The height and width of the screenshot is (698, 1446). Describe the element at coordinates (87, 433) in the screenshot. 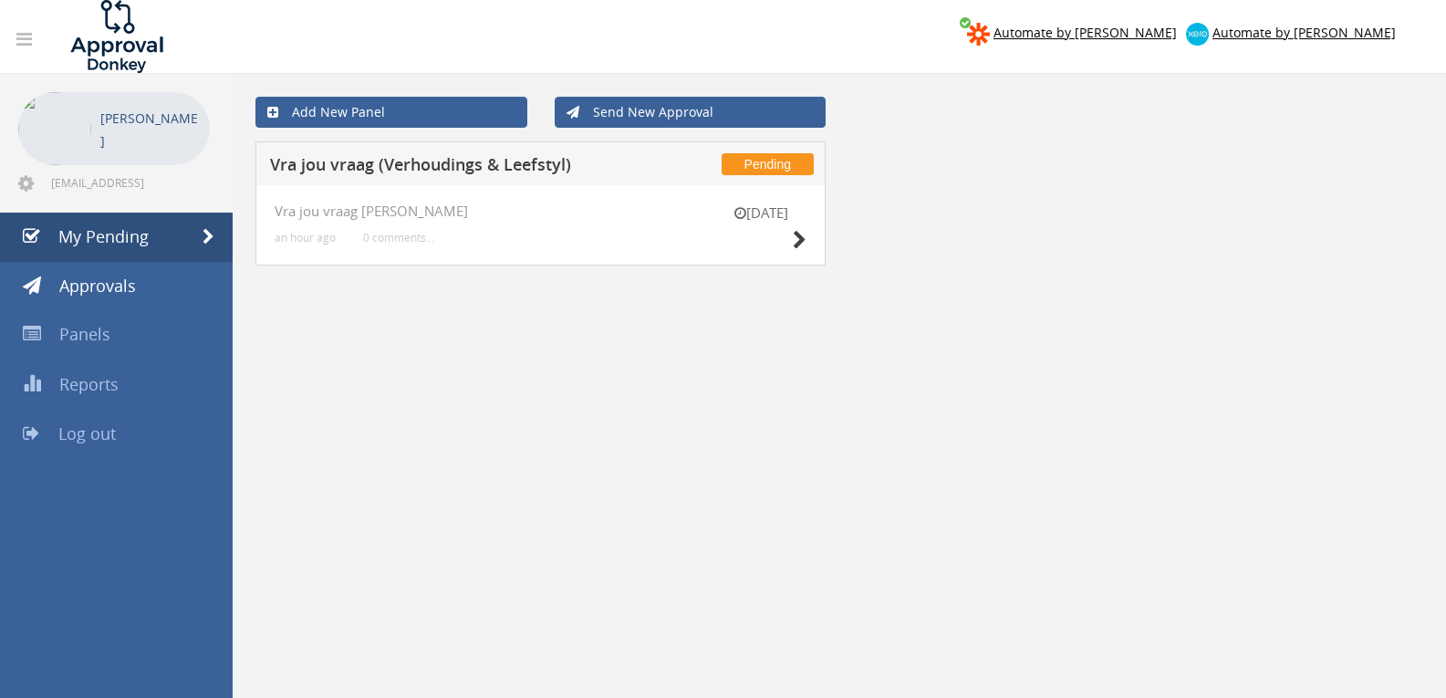

I see `span: Log out` at that location.